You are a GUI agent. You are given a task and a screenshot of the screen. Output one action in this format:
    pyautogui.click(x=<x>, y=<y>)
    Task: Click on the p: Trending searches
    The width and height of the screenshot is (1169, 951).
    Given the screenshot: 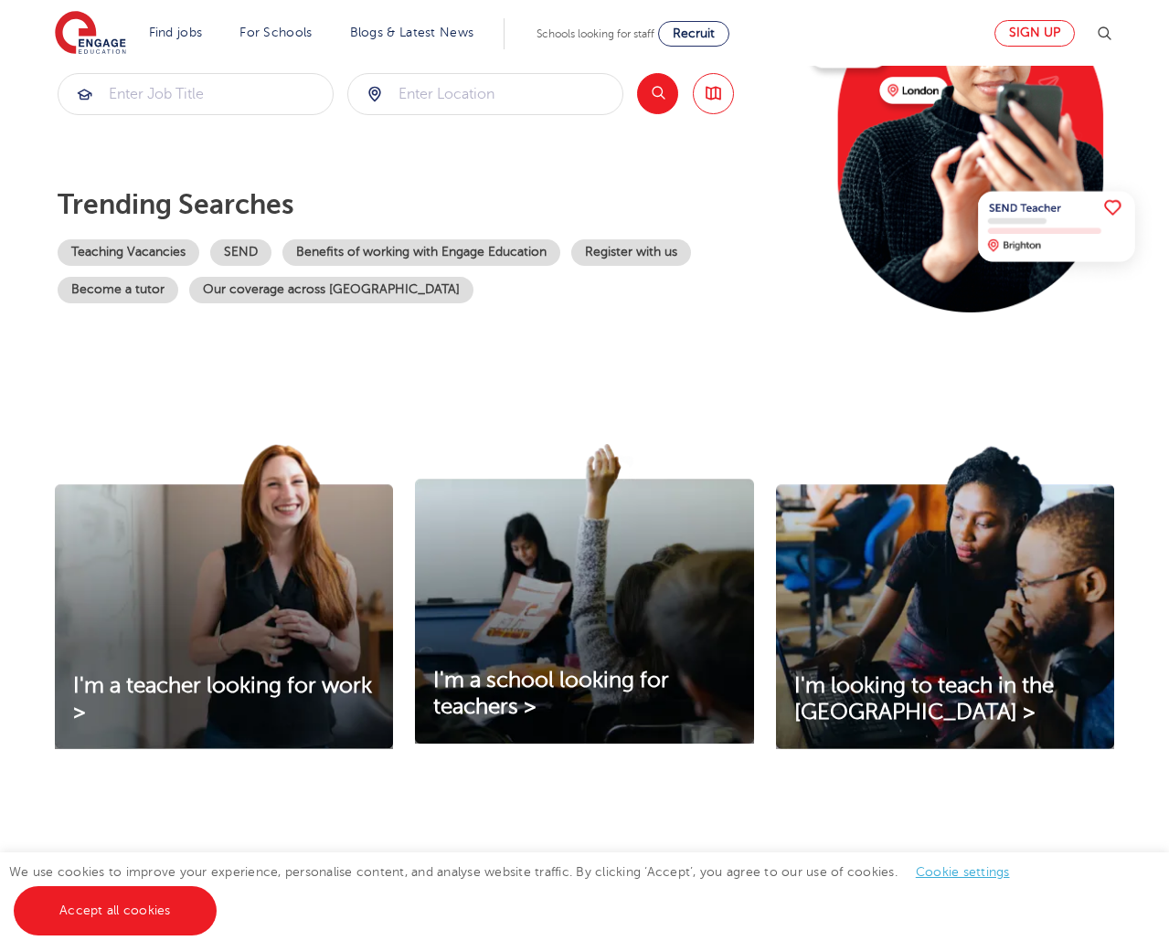 What is the action you would take?
    pyautogui.click(x=426, y=205)
    